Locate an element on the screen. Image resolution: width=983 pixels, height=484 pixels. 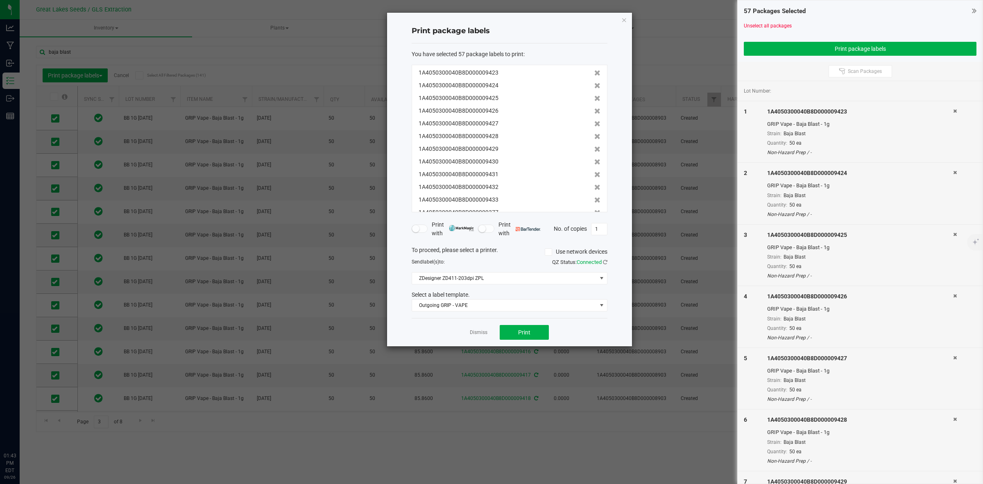
span: 4 is located at coordinates (745, 296).